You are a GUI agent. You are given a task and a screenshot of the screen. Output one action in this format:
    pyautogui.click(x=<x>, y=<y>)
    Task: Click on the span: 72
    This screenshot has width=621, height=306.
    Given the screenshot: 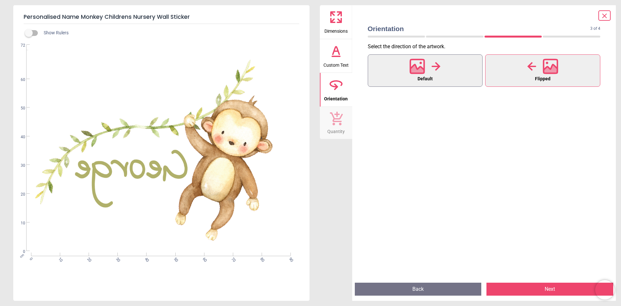 What is the action you would take?
    pyautogui.click(x=19, y=45)
    